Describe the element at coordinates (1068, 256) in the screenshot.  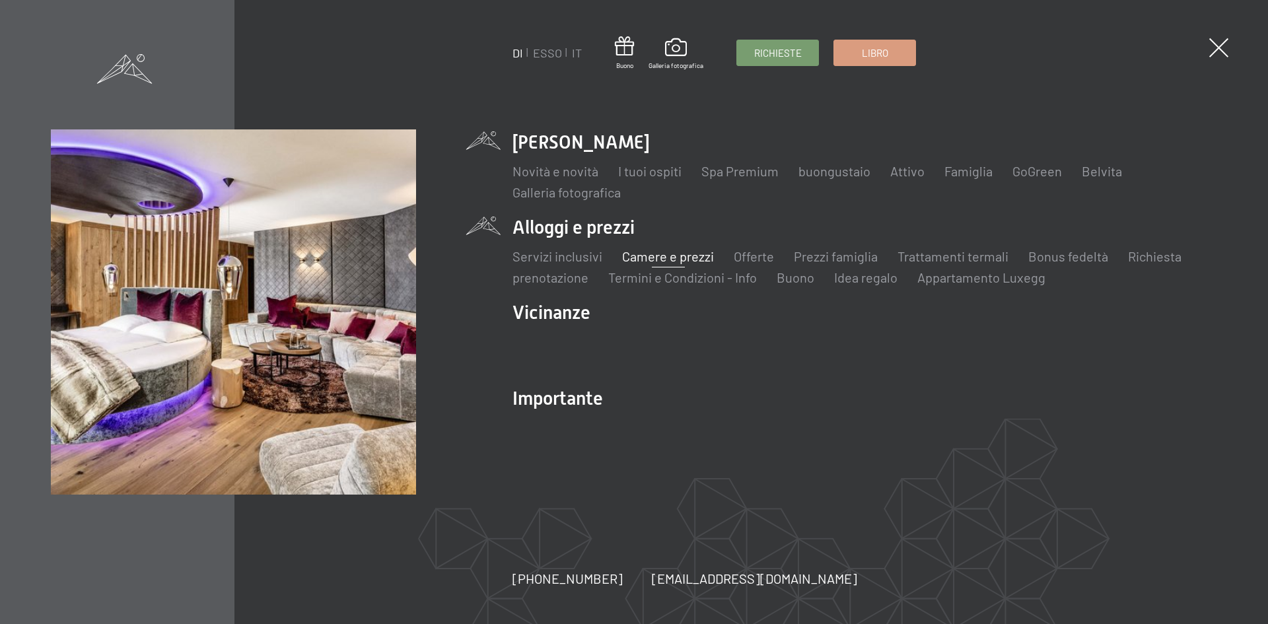
I see `a: Bonus fedeltà` at that location.